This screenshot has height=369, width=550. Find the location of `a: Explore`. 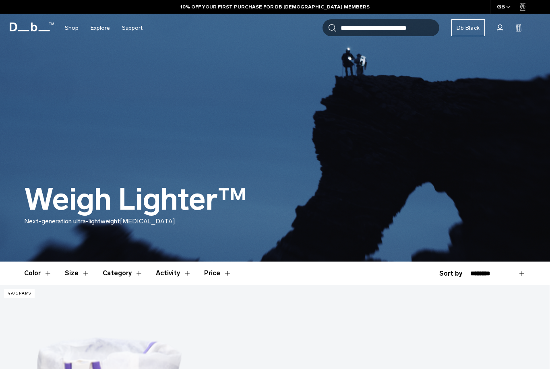

a: Explore is located at coordinates (100, 28).